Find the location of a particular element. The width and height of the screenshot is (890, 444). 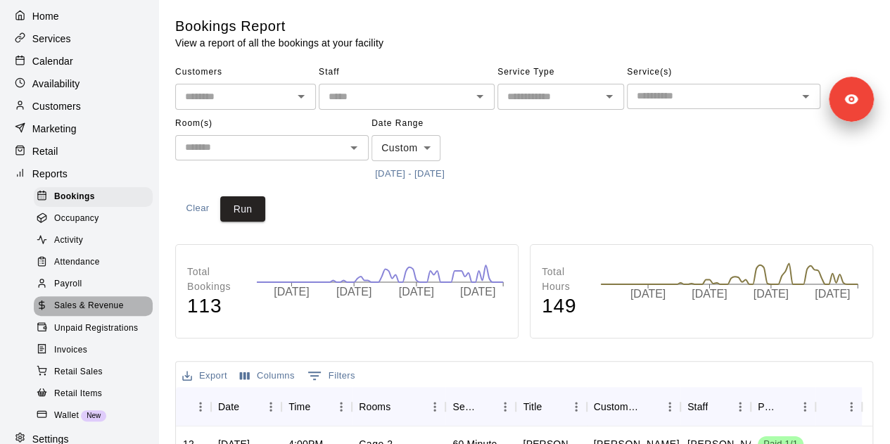

span: Sales & Revenue is located at coordinates (89, 306).